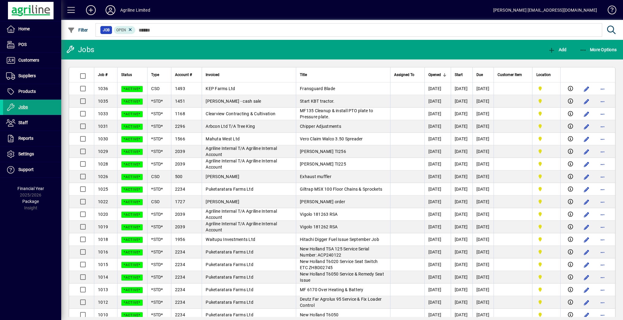 This screenshot has width=623, height=320. What do you see at coordinates (179, 176) in the screenshot?
I see `span: 500` at bounding box center [179, 176].